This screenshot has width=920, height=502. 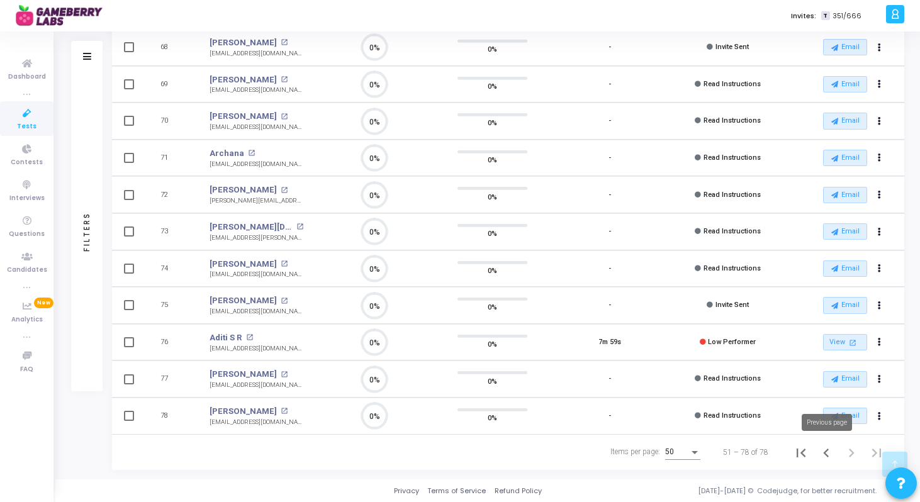 I want to click on td: 76, so click(x=170, y=342).